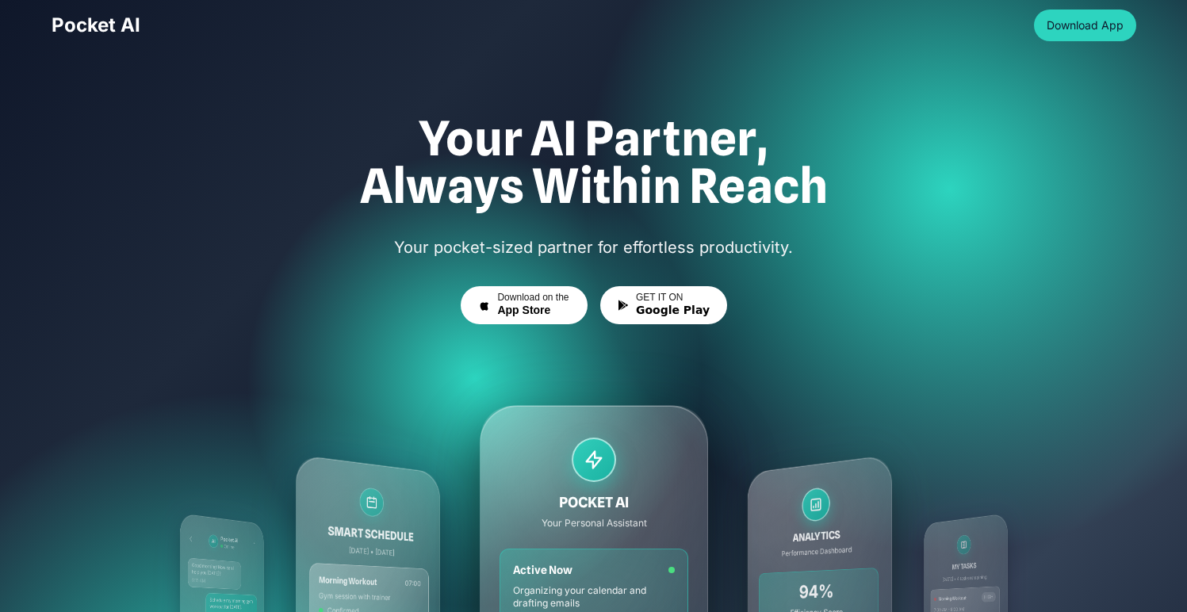 Image resolution: width=1187 pixels, height=612 pixels. I want to click on span: Download on the, so click(533, 297).